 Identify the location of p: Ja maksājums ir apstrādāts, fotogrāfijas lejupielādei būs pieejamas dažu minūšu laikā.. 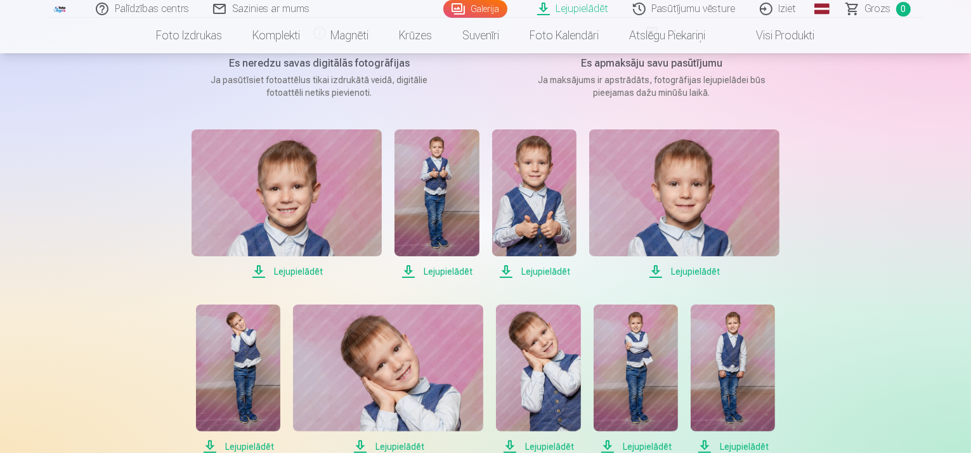
(652, 86).